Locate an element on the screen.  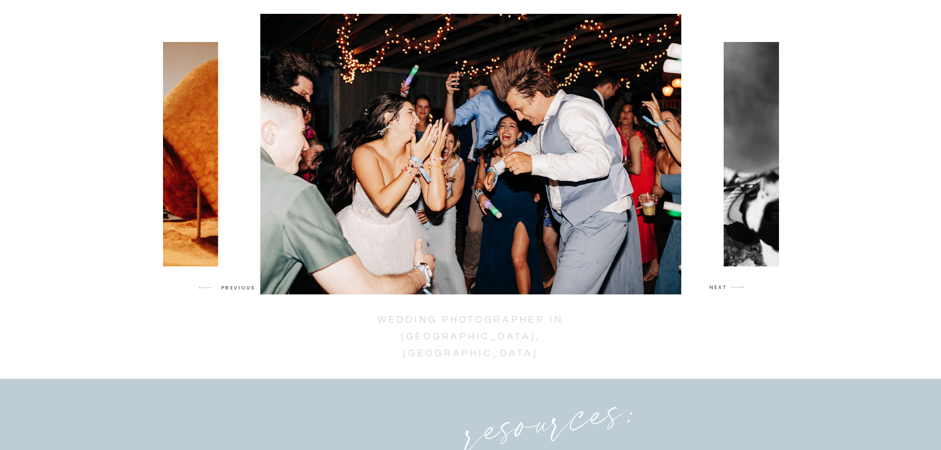
p: PREVIOUS is located at coordinates (240, 288).